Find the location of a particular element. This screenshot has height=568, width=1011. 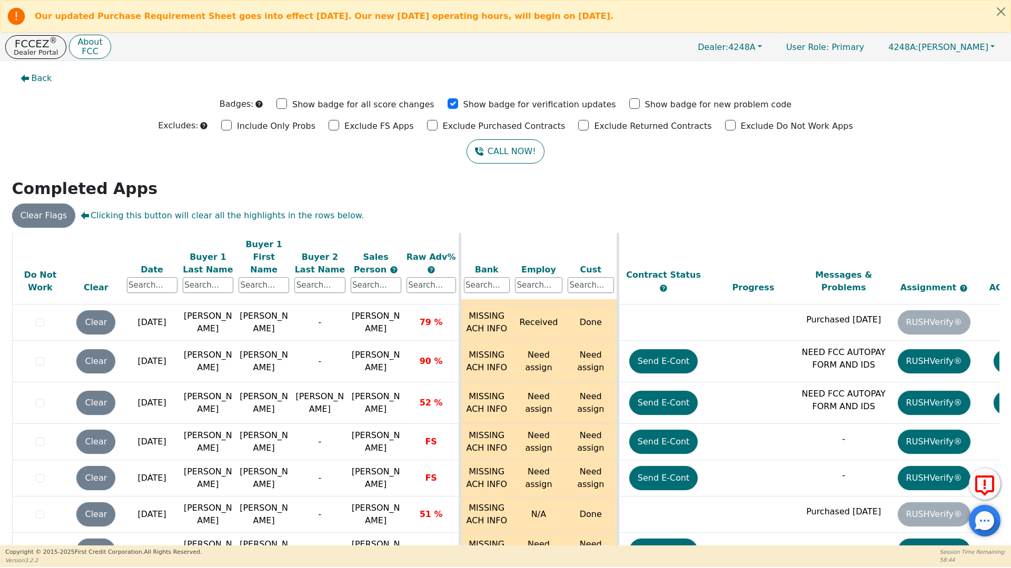

div: Do Not Work is located at coordinates (41, 282).